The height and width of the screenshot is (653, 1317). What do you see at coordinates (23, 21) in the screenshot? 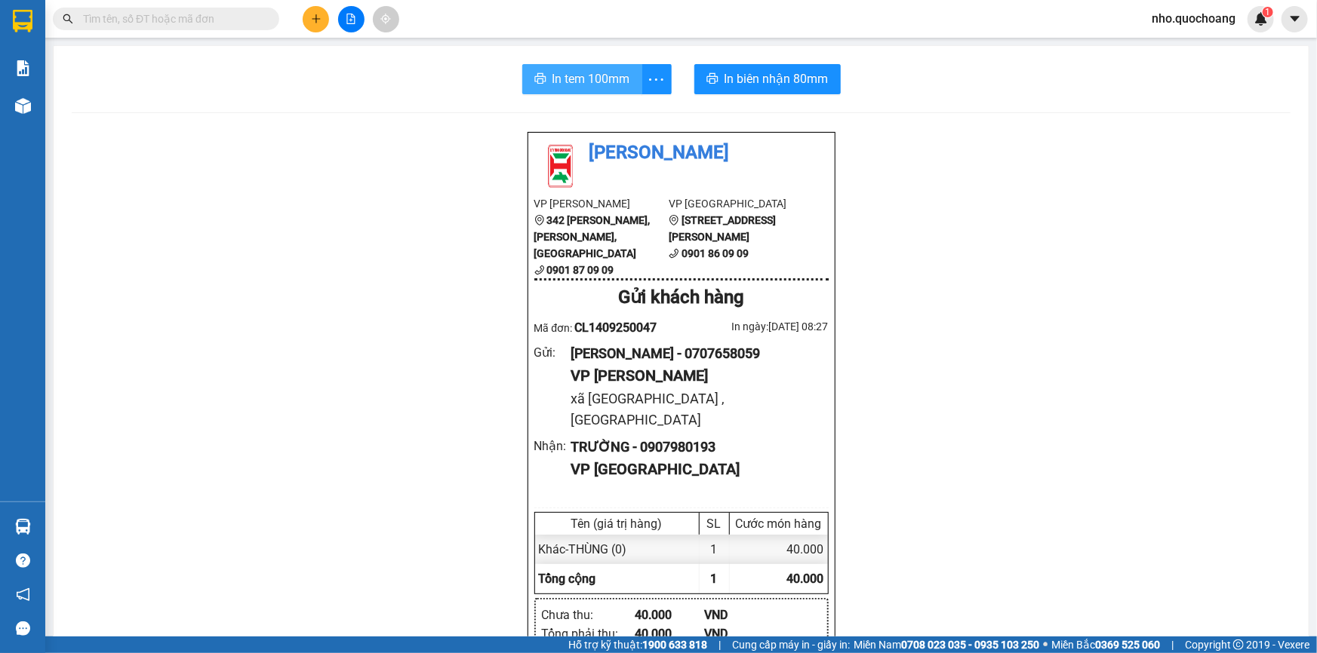
I see `img: logo-vxr` at bounding box center [23, 21].